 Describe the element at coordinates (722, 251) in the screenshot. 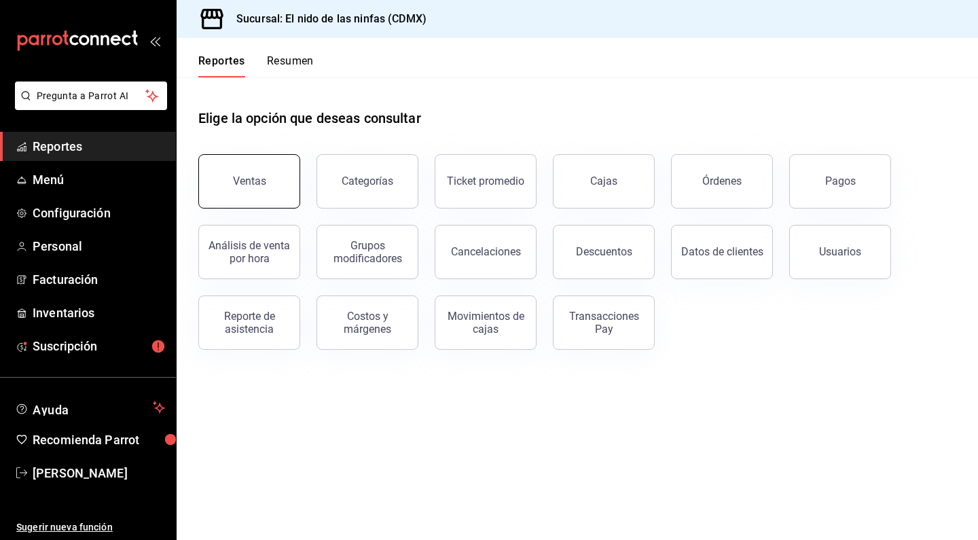

I see `div: Datos de clientes` at that location.